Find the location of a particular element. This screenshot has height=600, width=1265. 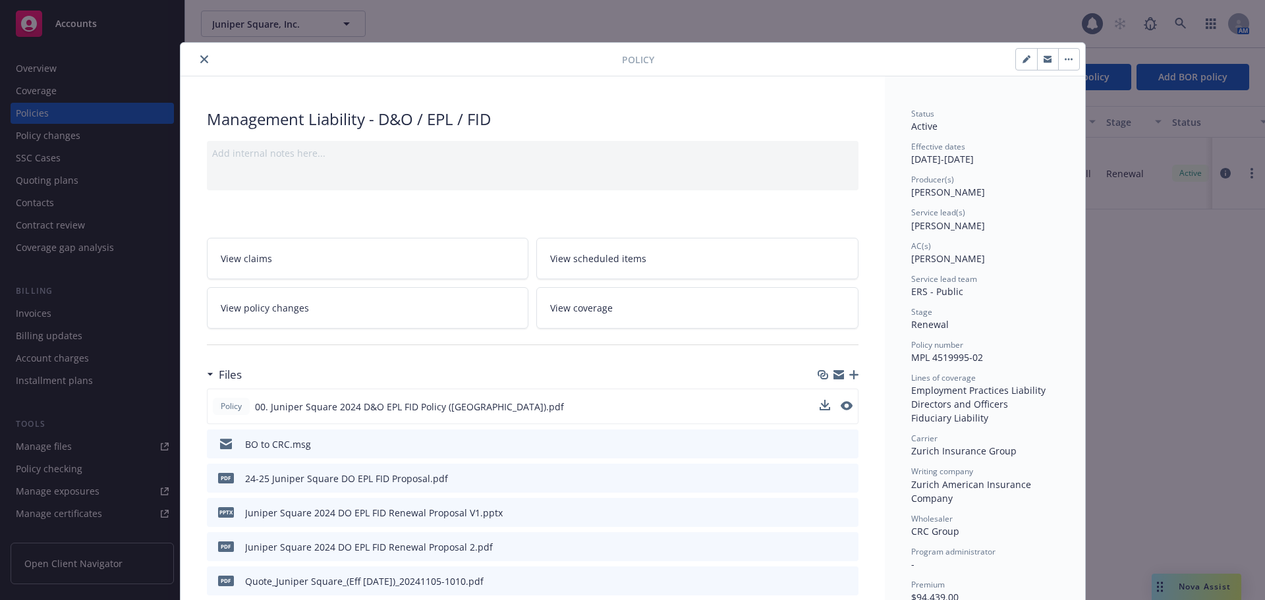

h3: Files is located at coordinates (230, 375).